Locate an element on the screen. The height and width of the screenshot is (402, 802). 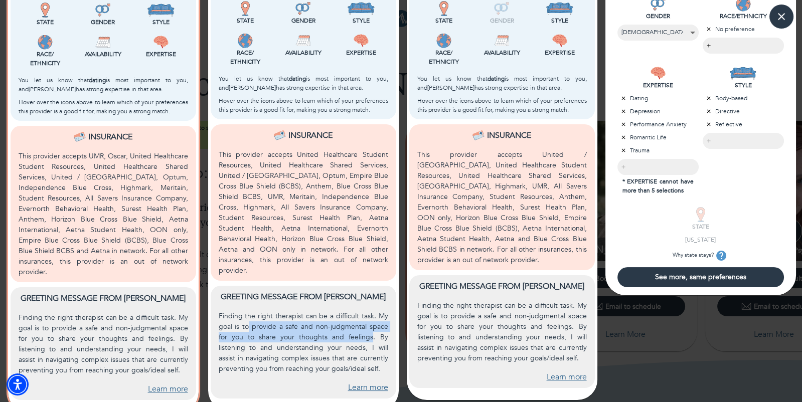
p: Body-based is located at coordinates (743, 98).